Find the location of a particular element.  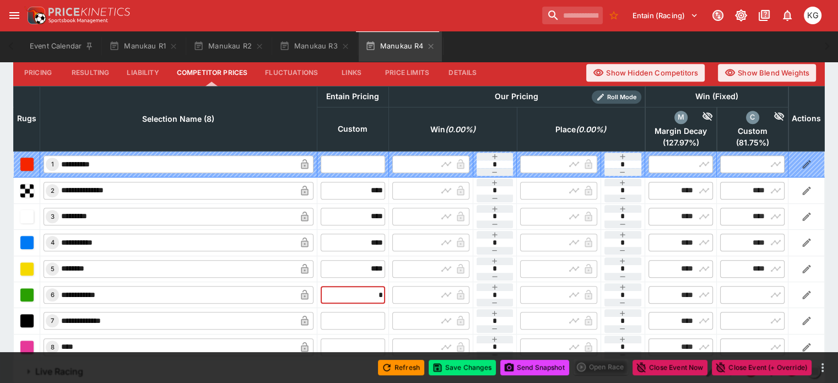

button: Save Changes is located at coordinates (462, 367).